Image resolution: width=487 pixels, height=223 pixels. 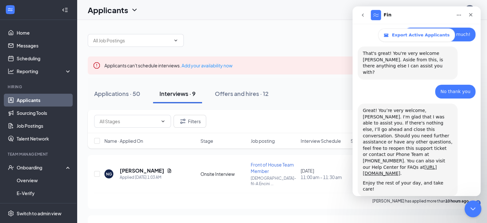 What do you see at coordinates (103, 85) in the screenshot?
I see `div: No thank you` at bounding box center [103, 85].